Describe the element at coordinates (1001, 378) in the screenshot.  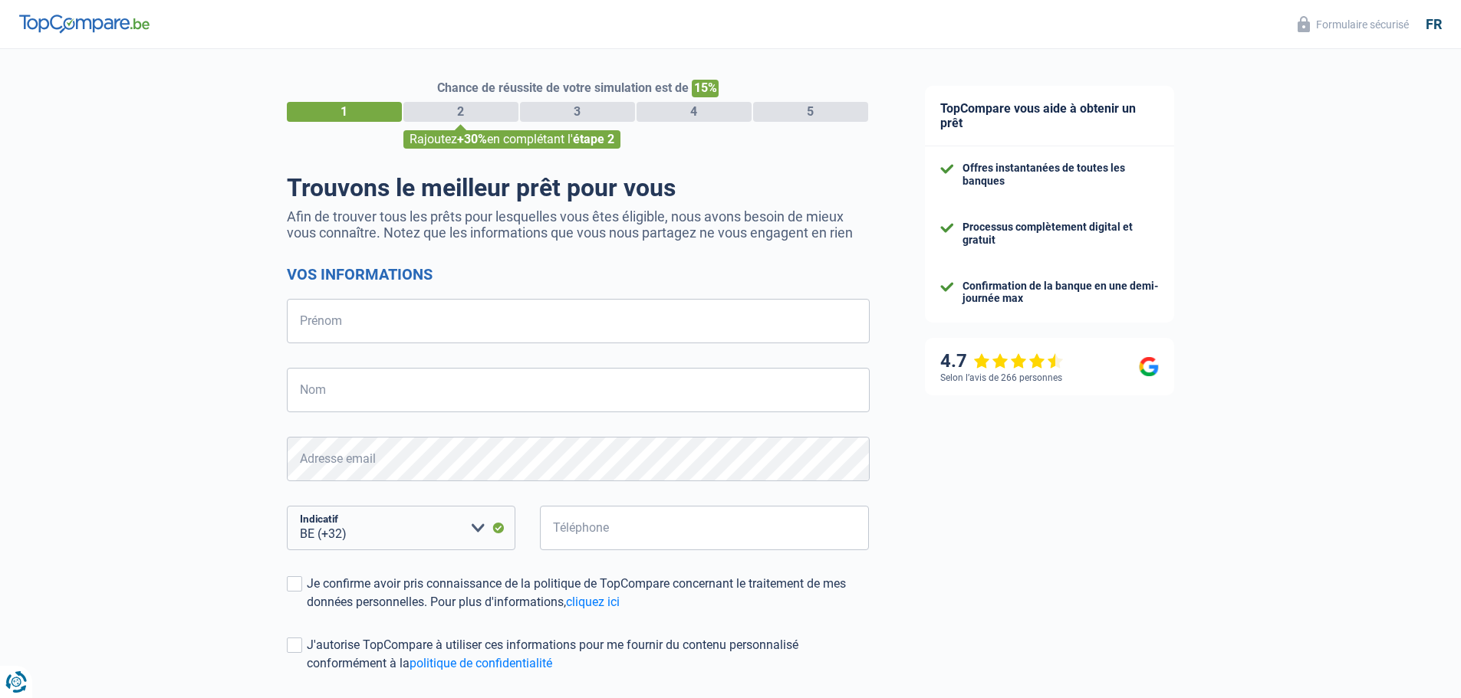
I see `div: Selon l’avis de 266 personnes` at that location.